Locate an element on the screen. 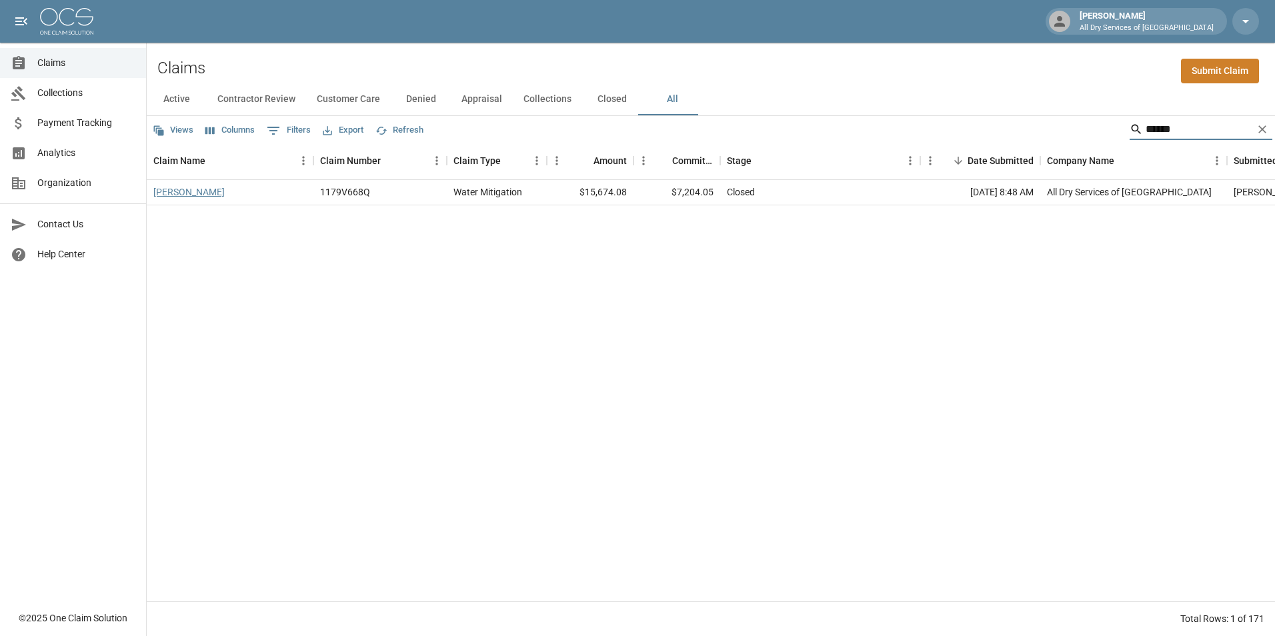 The image size is (1275, 636). button: Export is located at coordinates (343, 130).